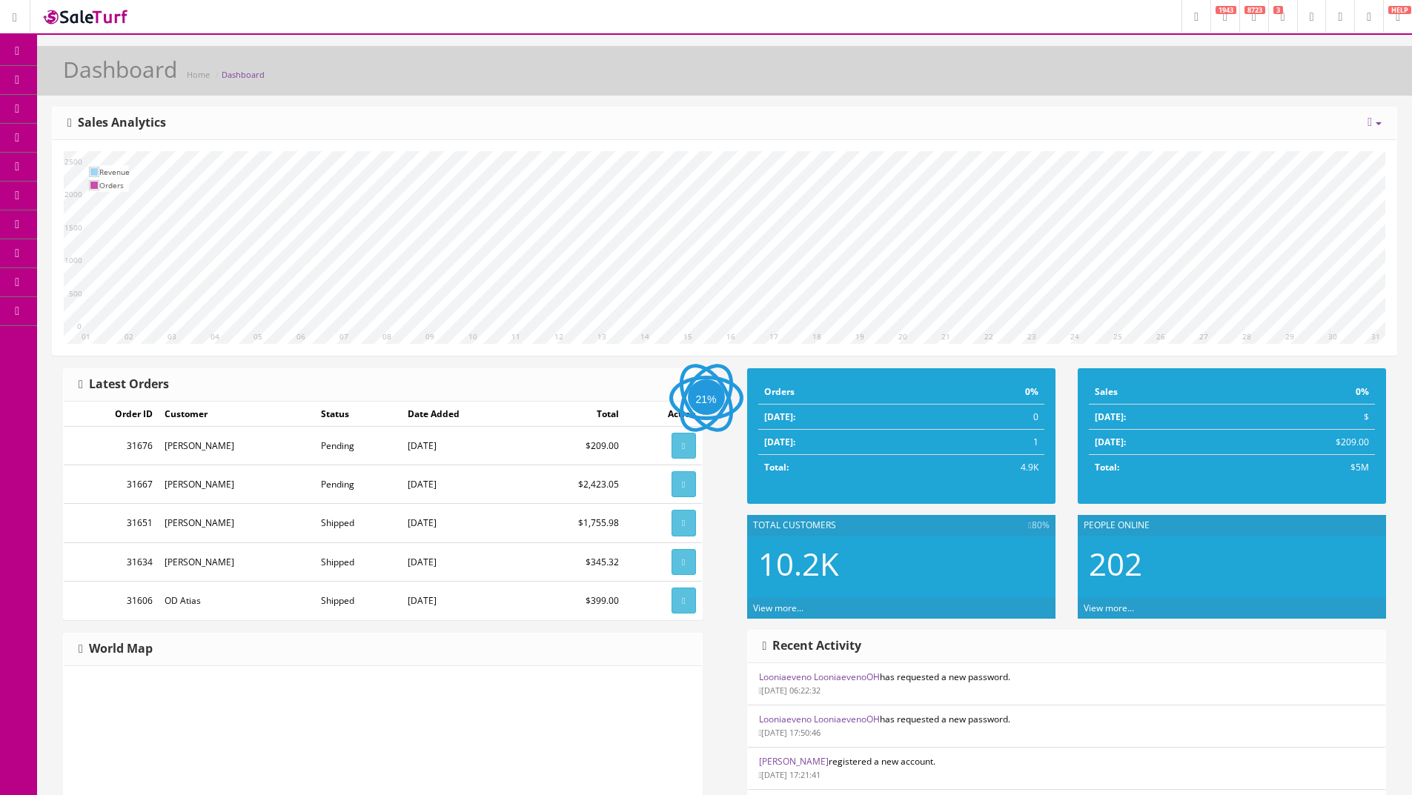  What do you see at coordinates (1232, 525) in the screenshot?
I see `div: People Online` at bounding box center [1232, 525].